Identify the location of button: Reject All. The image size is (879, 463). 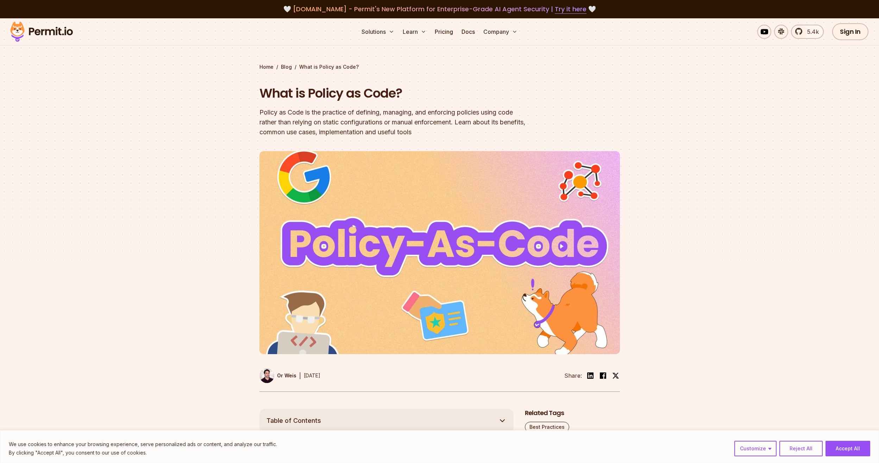
(801, 448).